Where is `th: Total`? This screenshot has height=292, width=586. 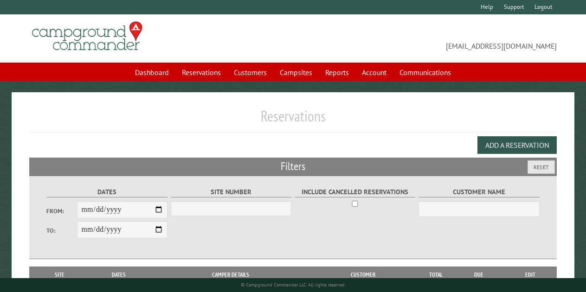
th: Total is located at coordinates (435, 275).